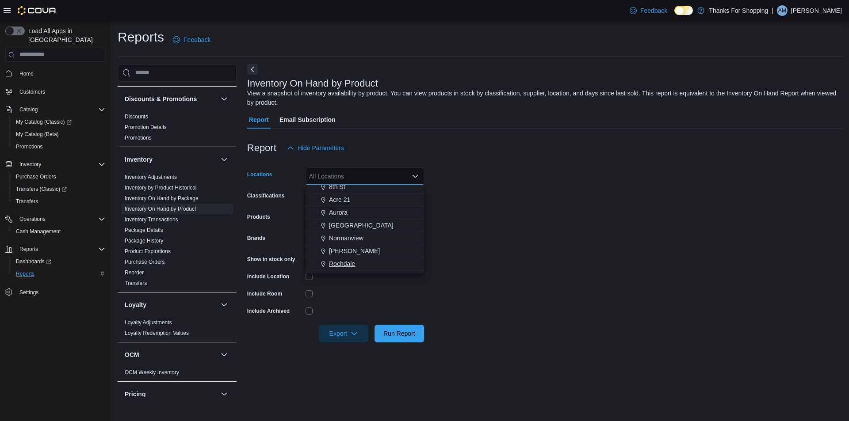  What do you see at coordinates (136, 117) in the screenshot?
I see `span: Discounts` at bounding box center [136, 117].